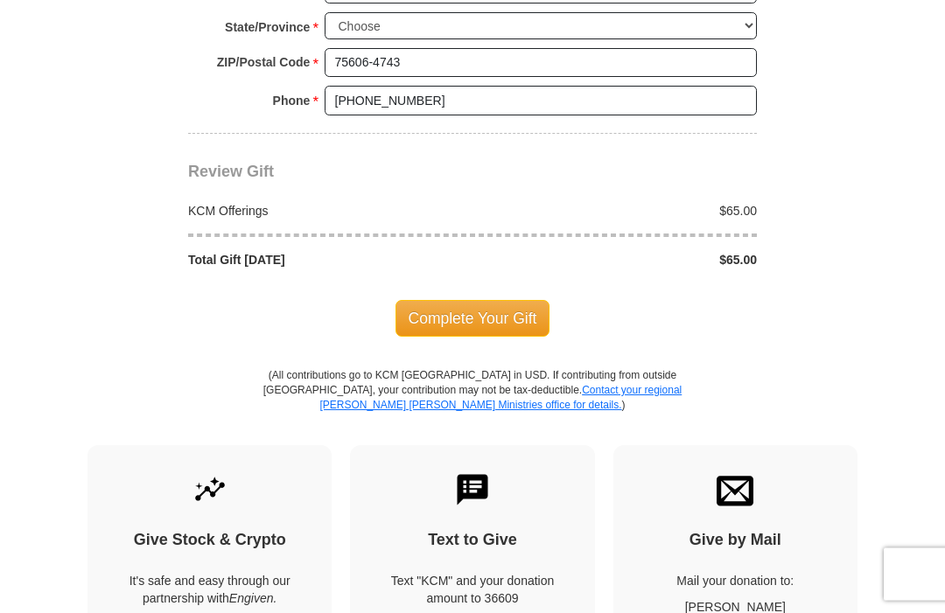 This screenshot has height=613, width=945. I want to click on p: Mail your donation to:, so click(735, 582).